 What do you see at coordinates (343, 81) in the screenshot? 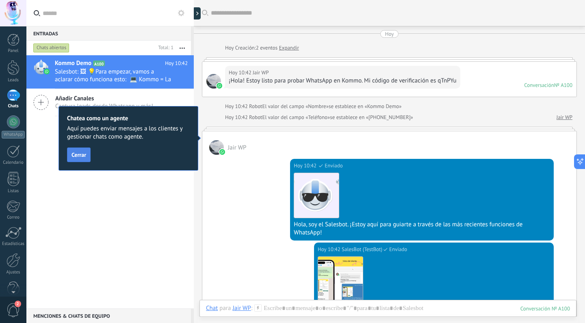
I see `div: ¡Hola! Estoy listo para probar WhatsApp en Kommo. Mi código de verificación es qTnPYu` at bounding box center [343, 81].